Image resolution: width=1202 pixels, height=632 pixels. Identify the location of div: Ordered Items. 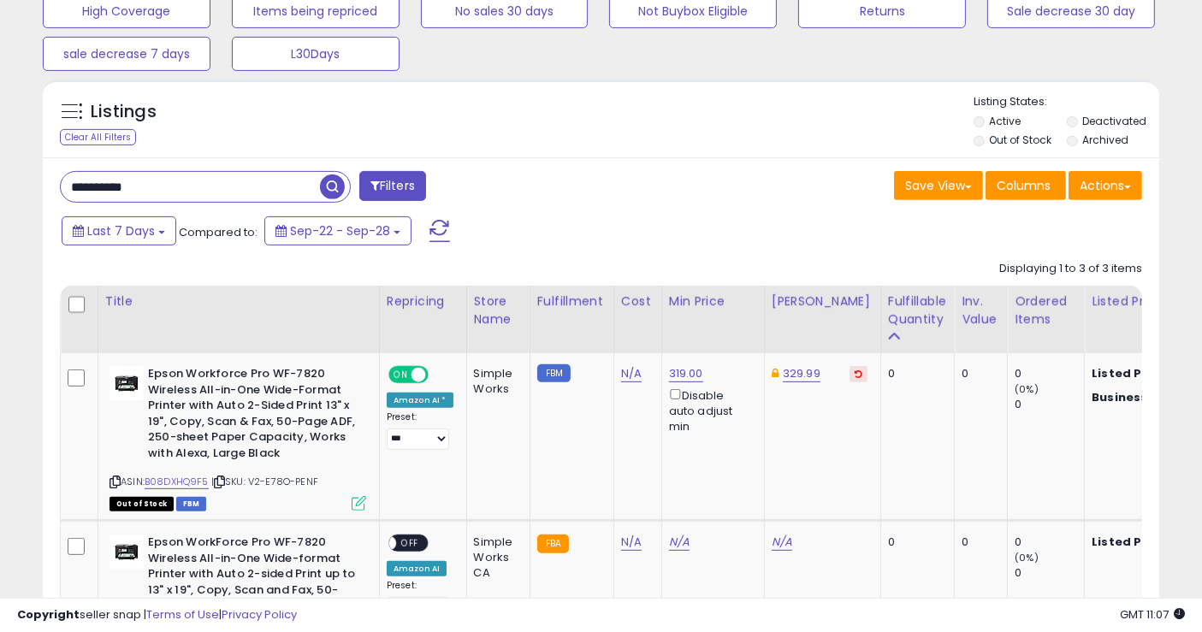
(1045, 310).